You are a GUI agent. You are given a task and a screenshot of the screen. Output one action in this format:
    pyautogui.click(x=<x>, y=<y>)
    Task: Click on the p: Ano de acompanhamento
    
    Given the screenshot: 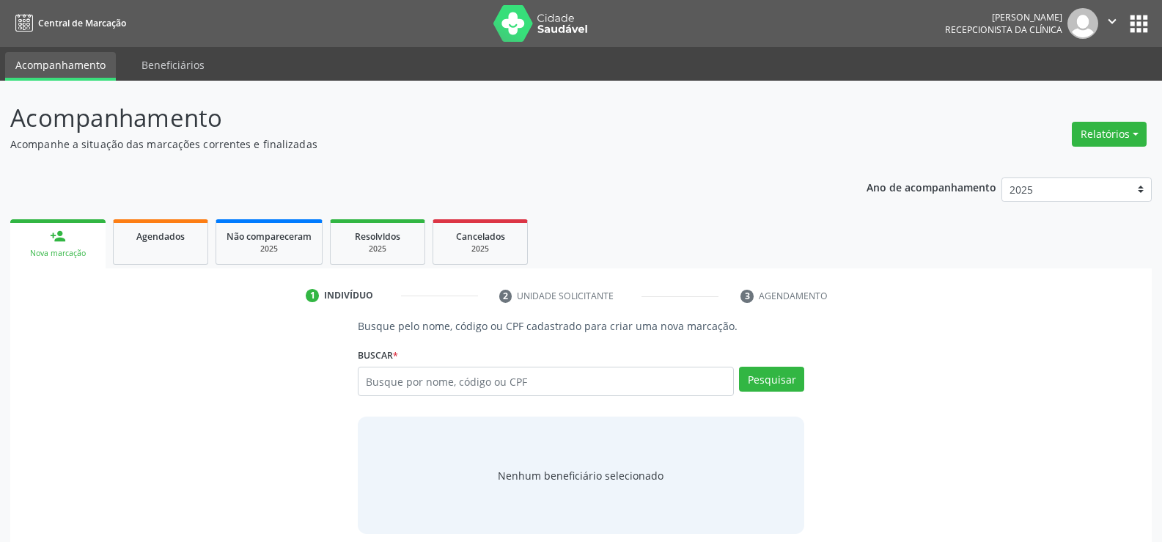 What is the action you would take?
    pyautogui.click(x=931, y=186)
    